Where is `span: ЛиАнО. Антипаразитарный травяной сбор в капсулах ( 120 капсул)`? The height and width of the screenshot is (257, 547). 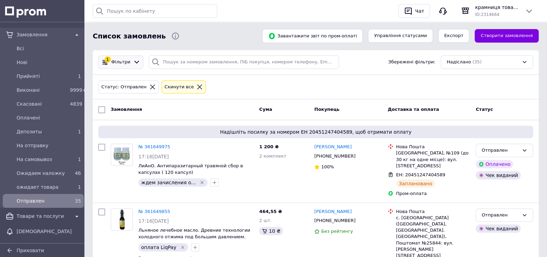
span: ЛиАнО. Антипаразитарный травяной сбор в капсулах ( 120 капсул) is located at coordinates (191, 169).